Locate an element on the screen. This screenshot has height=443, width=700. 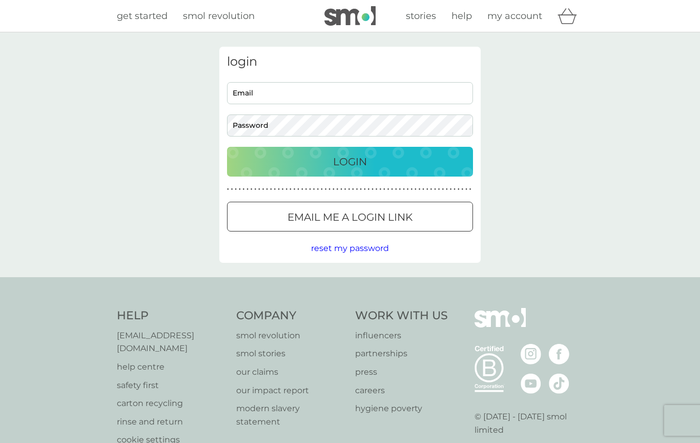
p: Login is located at coordinates (350, 162).